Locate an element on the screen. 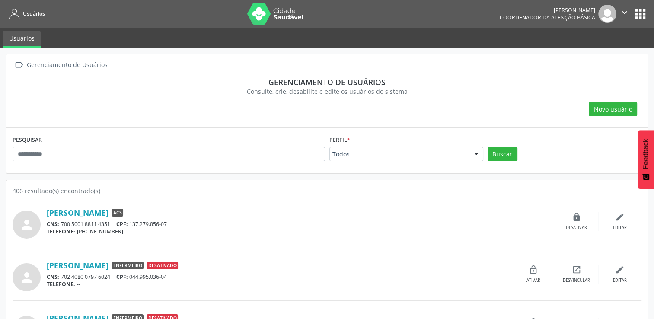  div: Gerenciamento de Usuários is located at coordinates (67, 65).